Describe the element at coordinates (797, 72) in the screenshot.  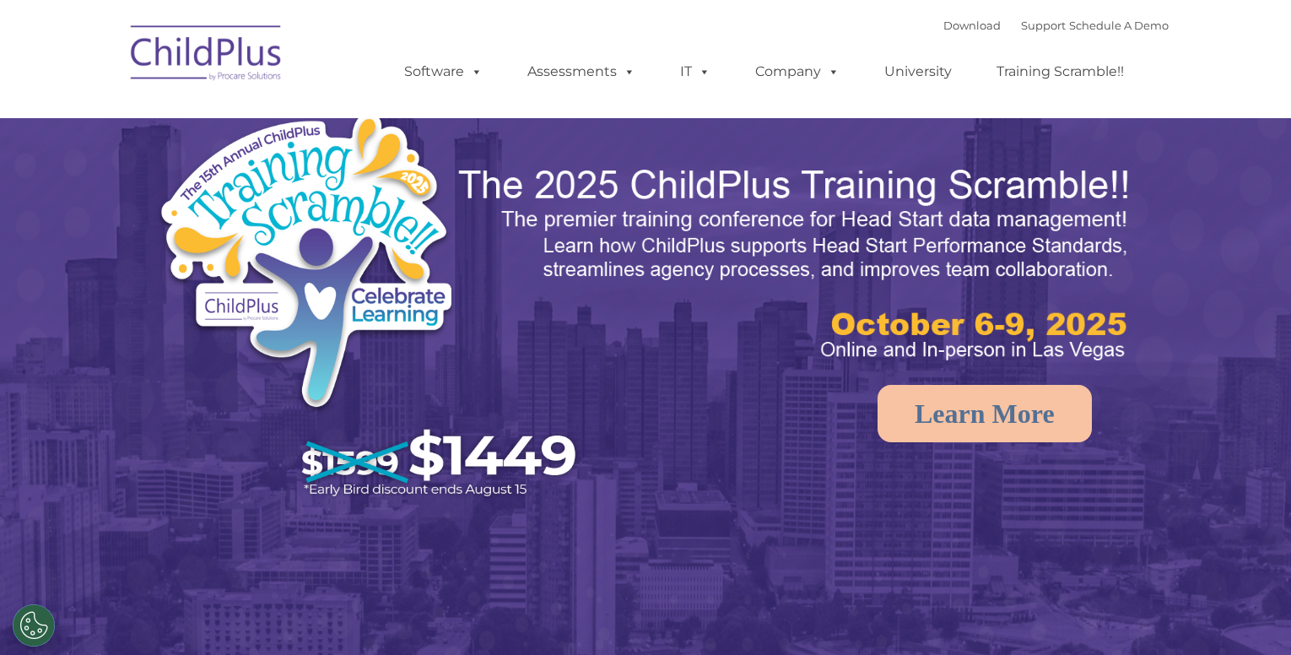
I see `a: Company` at that location.